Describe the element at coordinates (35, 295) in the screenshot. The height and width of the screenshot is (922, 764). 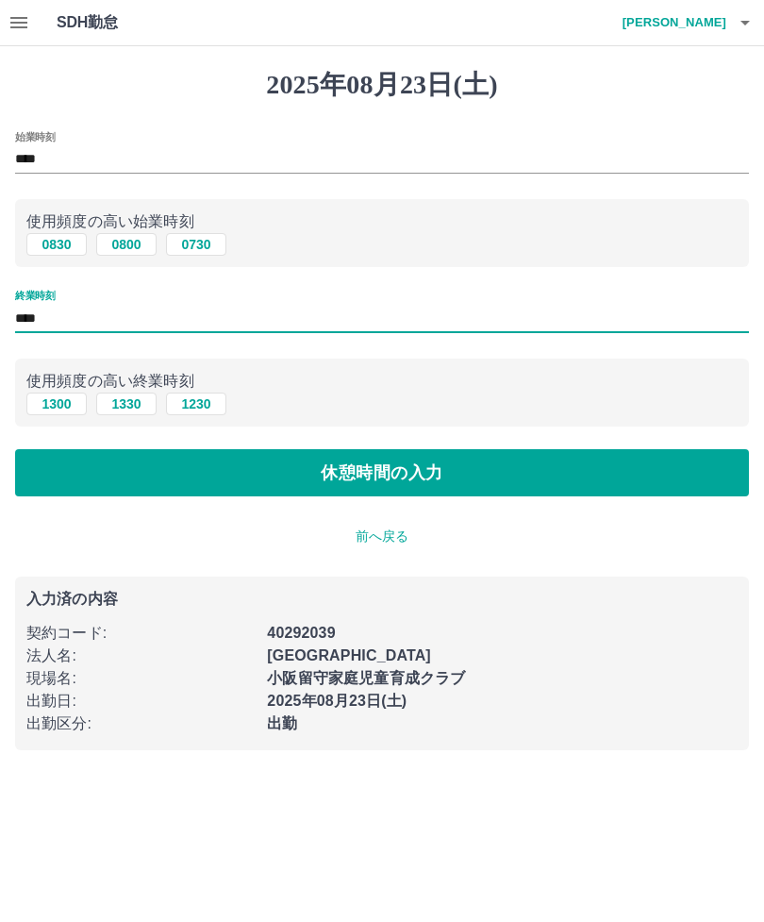
I see `label: 終業時刻` at that location.